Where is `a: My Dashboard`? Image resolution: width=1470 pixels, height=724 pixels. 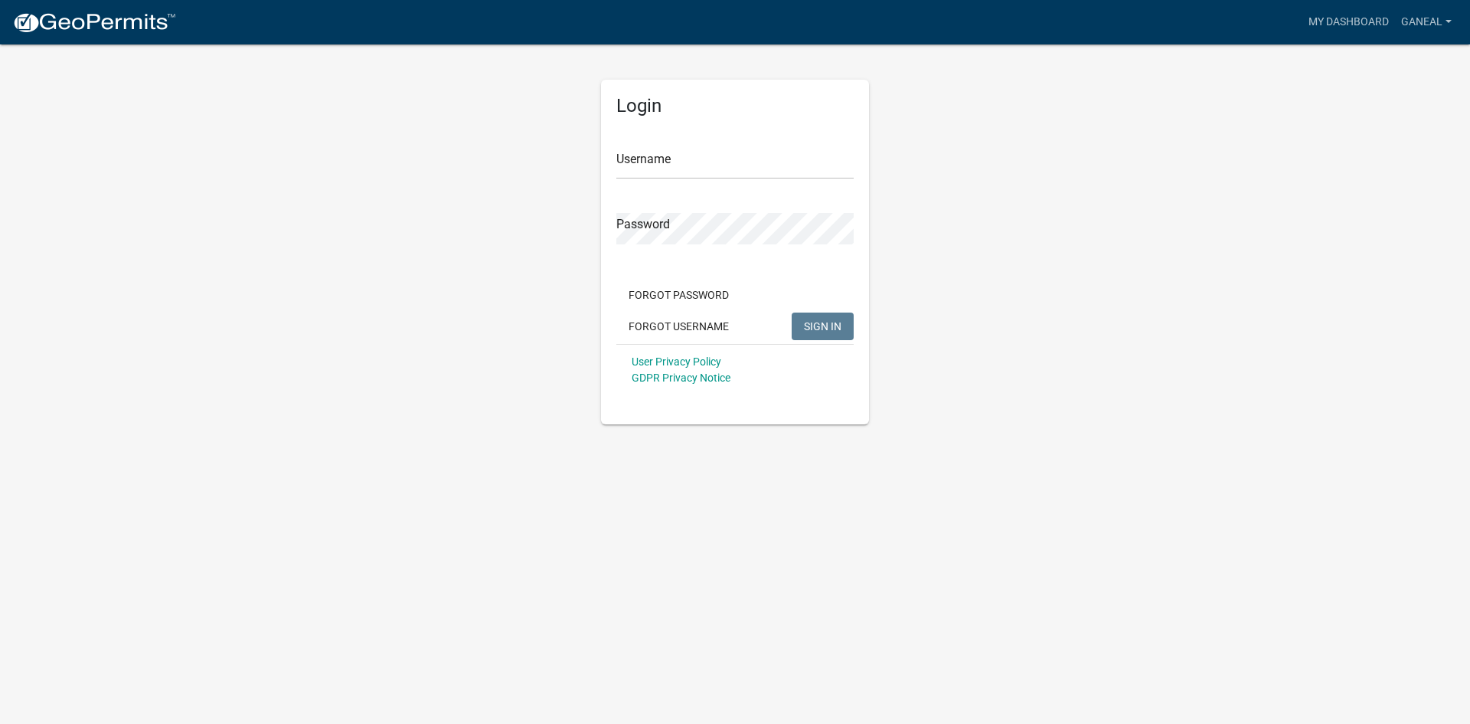
a: My Dashboard is located at coordinates (1348, 22).